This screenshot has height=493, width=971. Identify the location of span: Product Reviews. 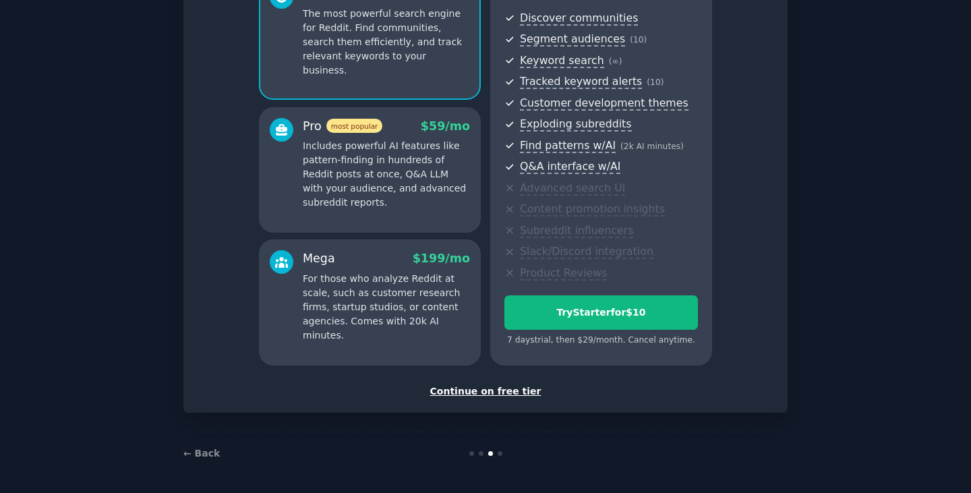
(563, 273).